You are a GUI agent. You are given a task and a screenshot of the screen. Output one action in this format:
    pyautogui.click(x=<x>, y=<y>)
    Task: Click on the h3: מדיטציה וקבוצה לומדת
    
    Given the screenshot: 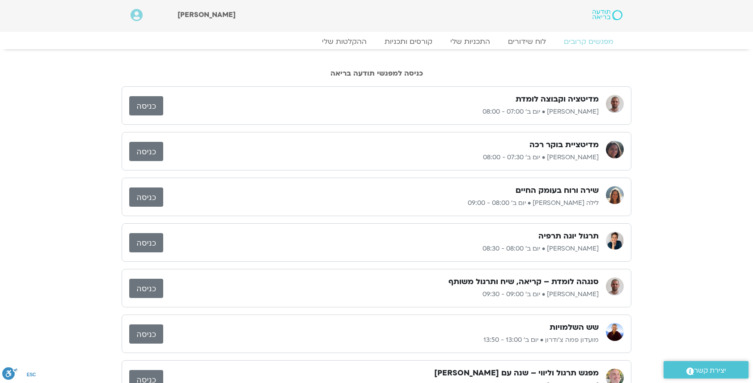 What is the action you would take?
    pyautogui.click(x=557, y=99)
    